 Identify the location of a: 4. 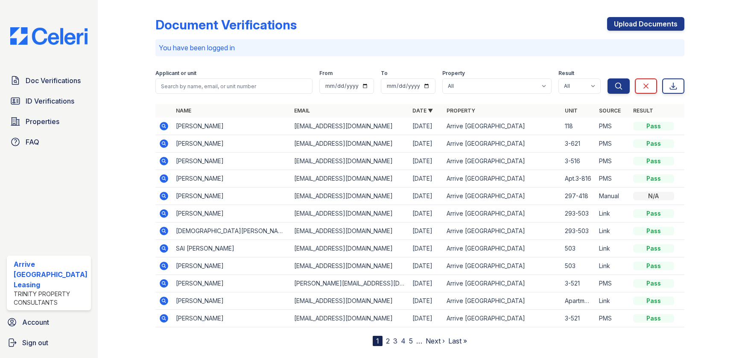
(403, 341).